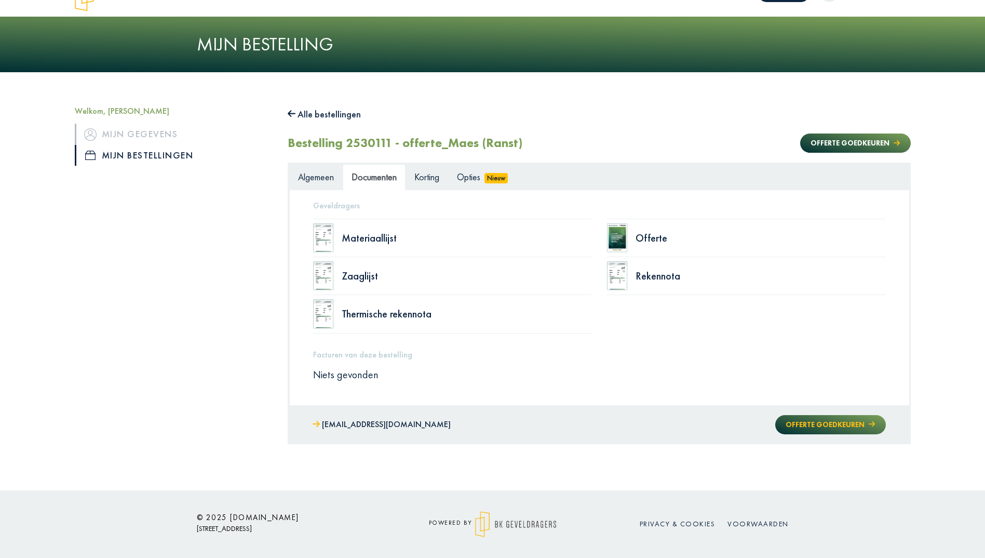  What do you see at coordinates (325, 114) in the screenshot?
I see `button: Alle bestellingen` at bounding box center [325, 114].